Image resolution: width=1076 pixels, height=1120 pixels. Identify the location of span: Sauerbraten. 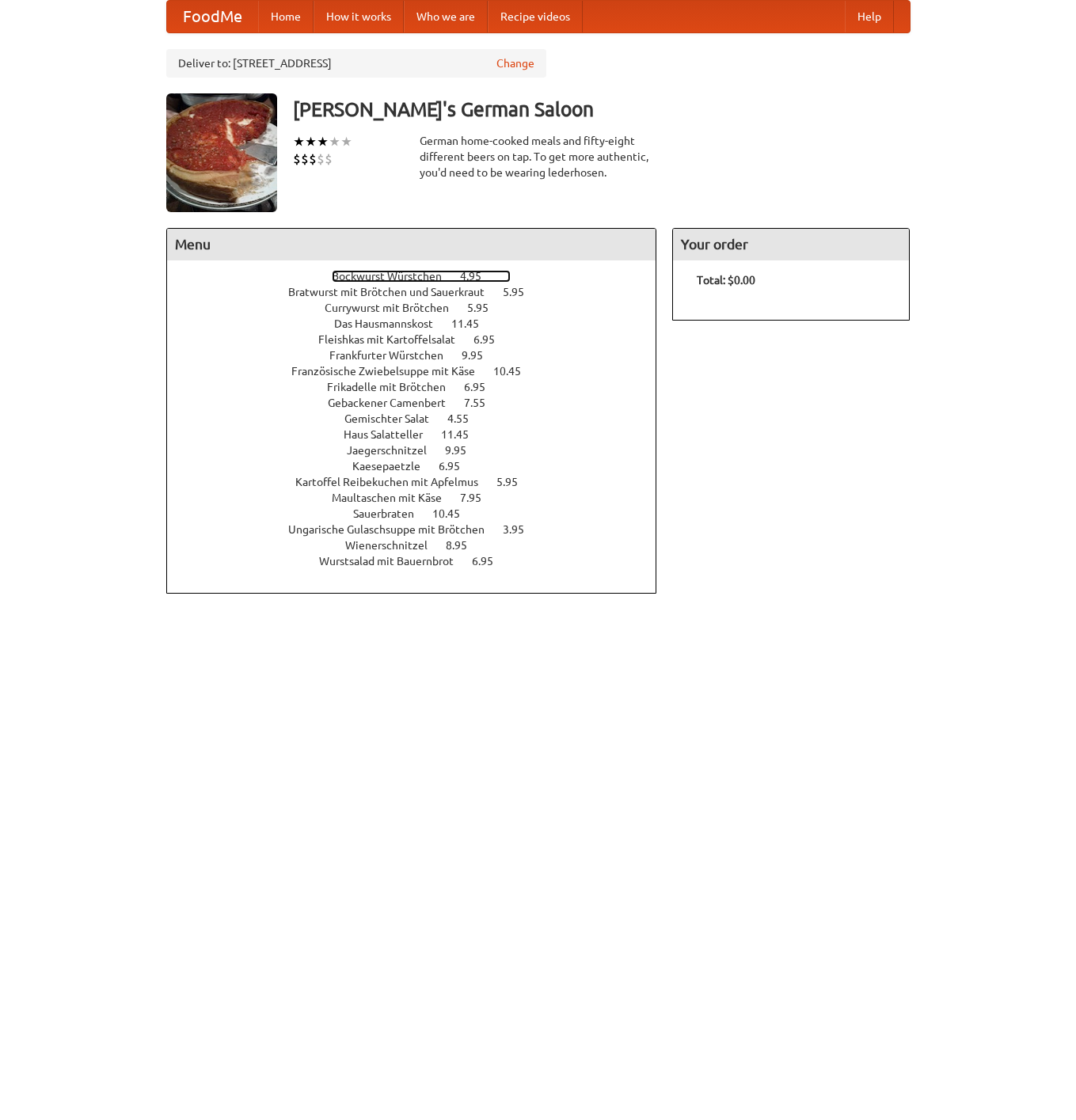
(391, 514).